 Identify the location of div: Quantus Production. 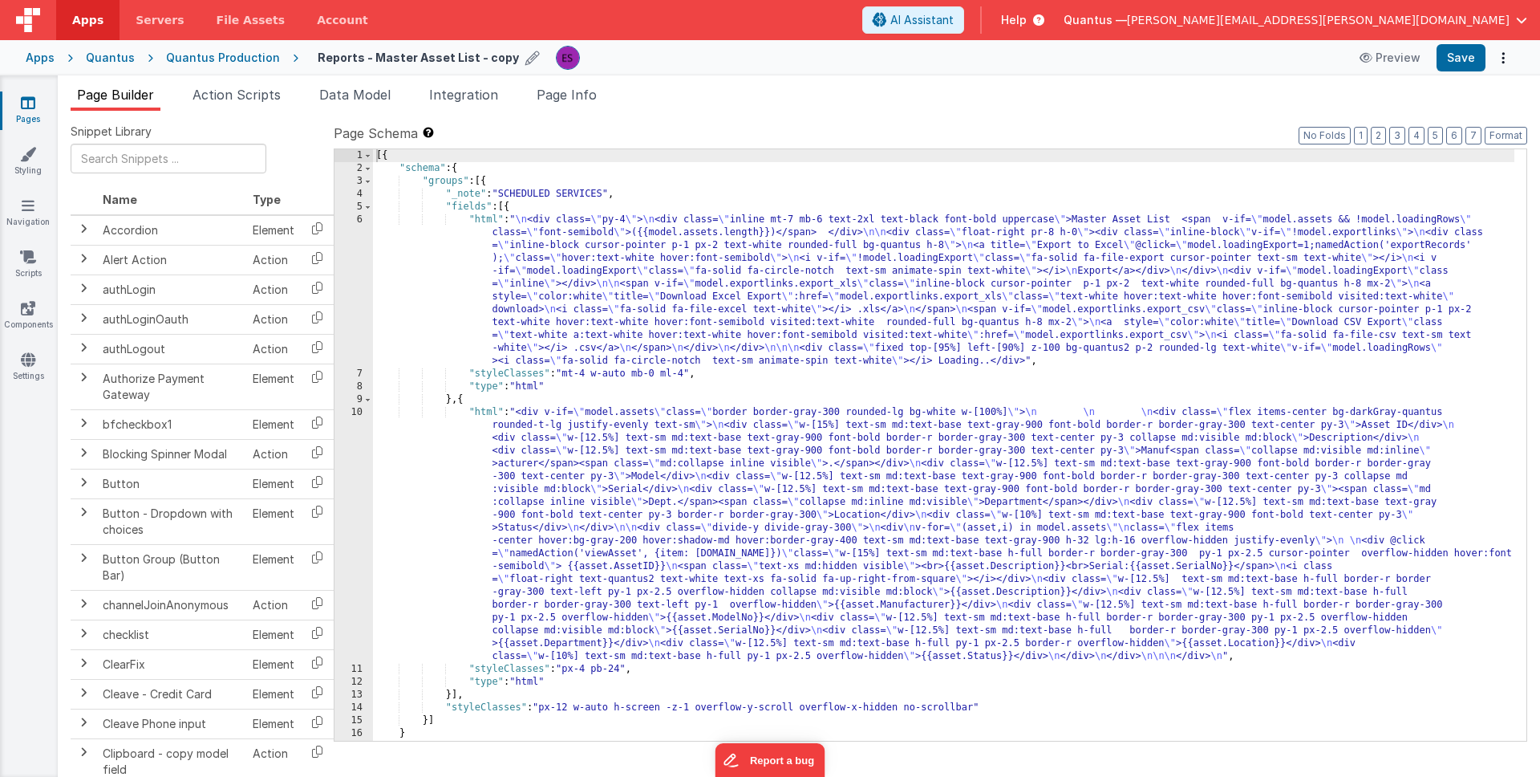
(223, 58).